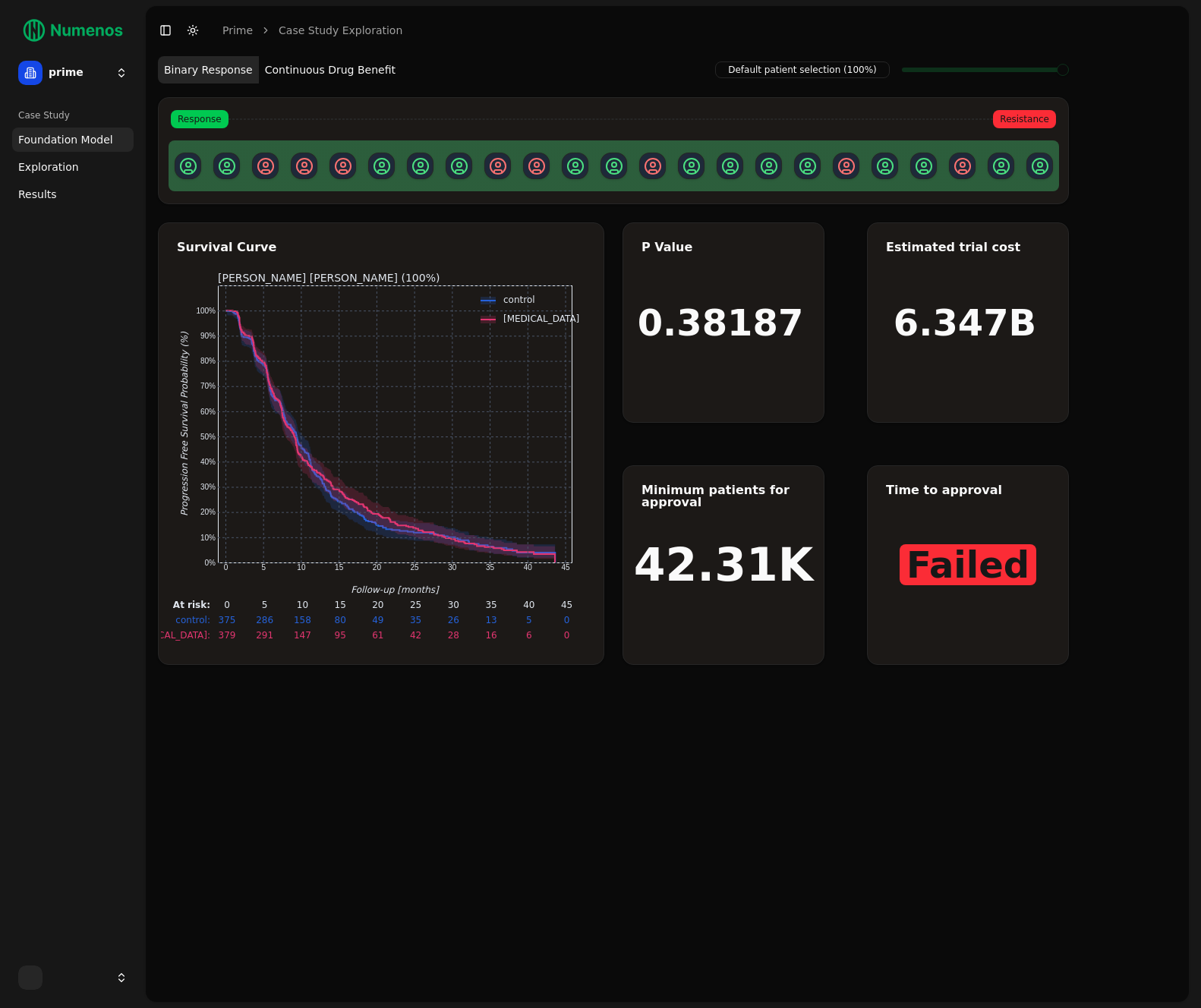  I want to click on text: 100%, so click(206, 311).